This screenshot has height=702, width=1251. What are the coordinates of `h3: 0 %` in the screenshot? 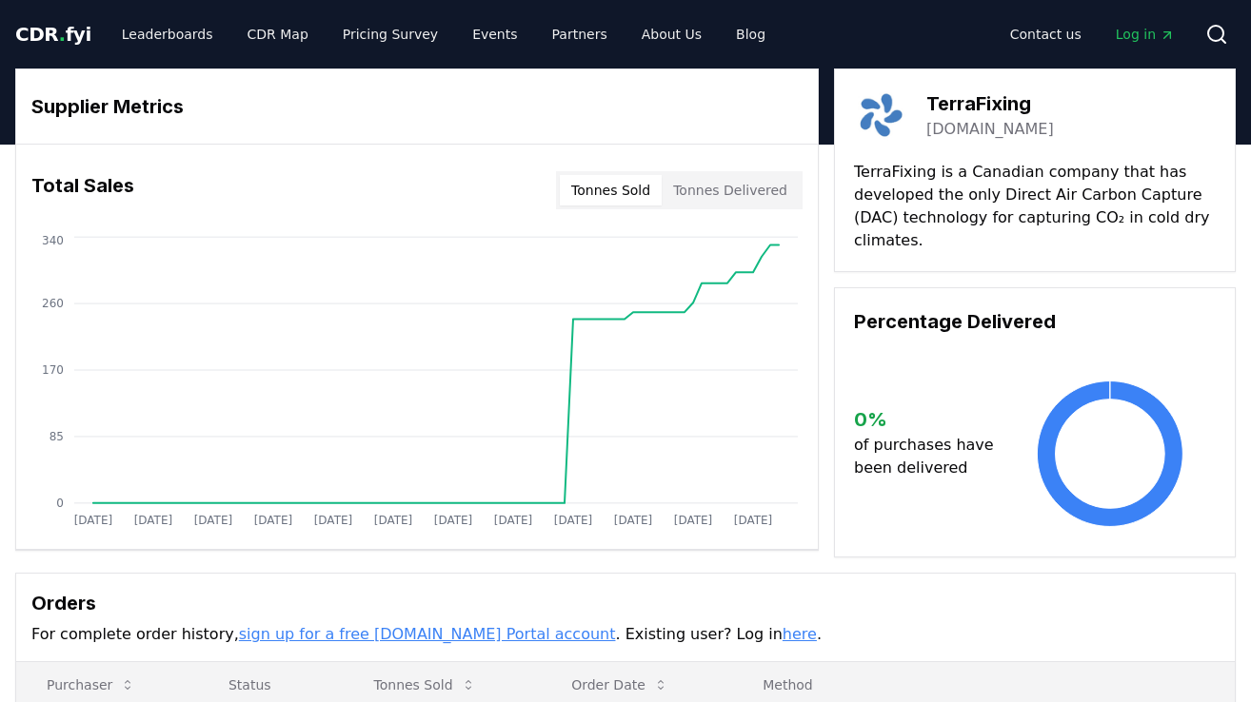 It's located at (929, 420).